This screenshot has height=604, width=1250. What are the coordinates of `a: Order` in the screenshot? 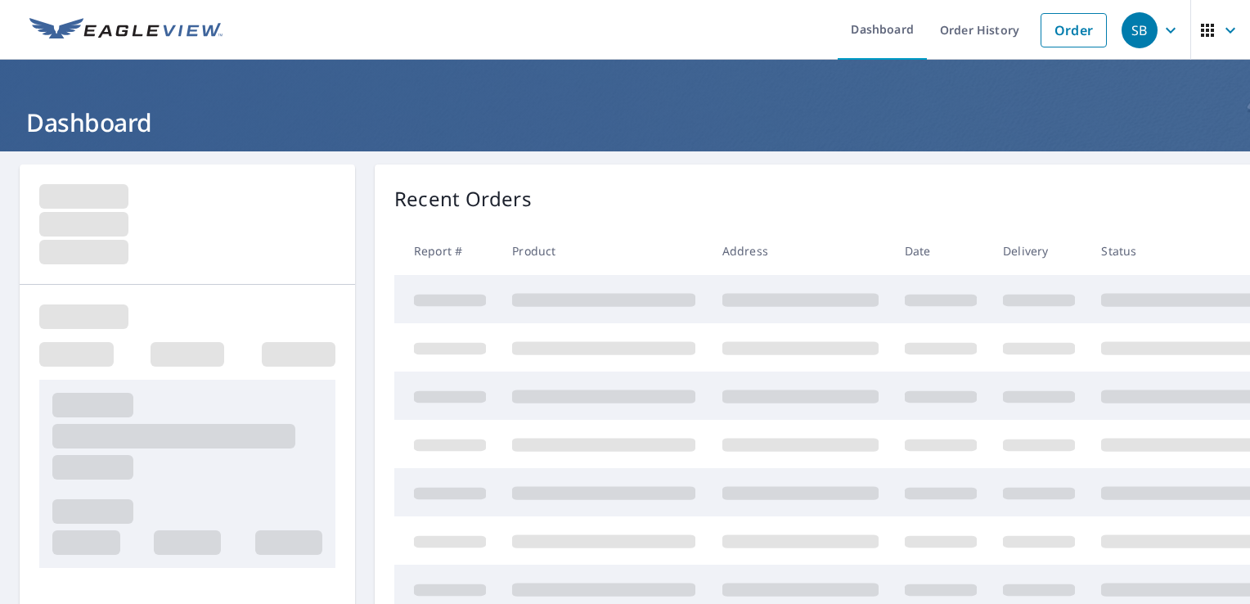 It's located at (1073, 30).